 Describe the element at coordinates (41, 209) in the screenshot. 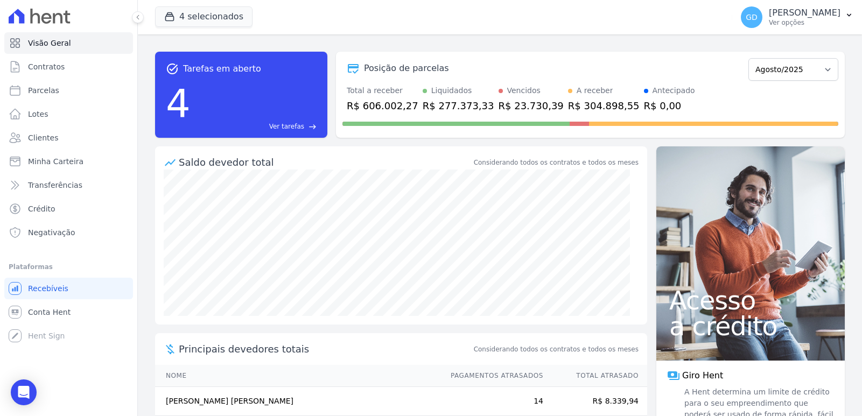

I see `span: Crédito` at that location.